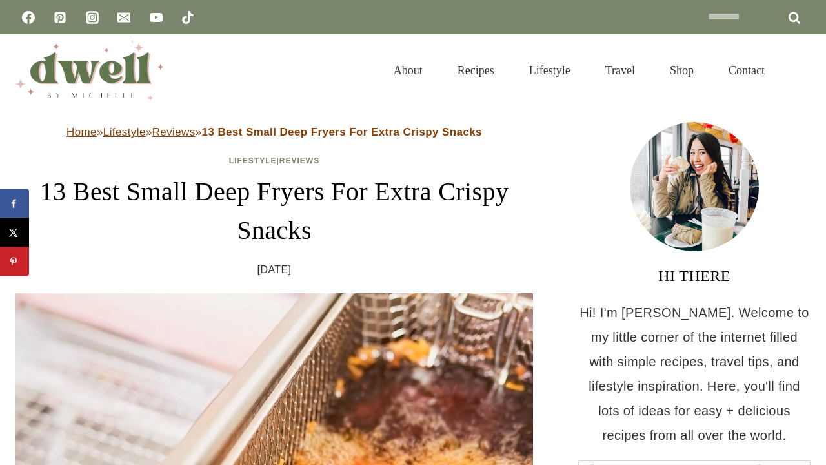 The height and width of the screenshot is (465, 826). What do you see at coordinates (579, 70) in the screenshot?
I see `nav: Primary Navigation` at bounding box center [579, 70].